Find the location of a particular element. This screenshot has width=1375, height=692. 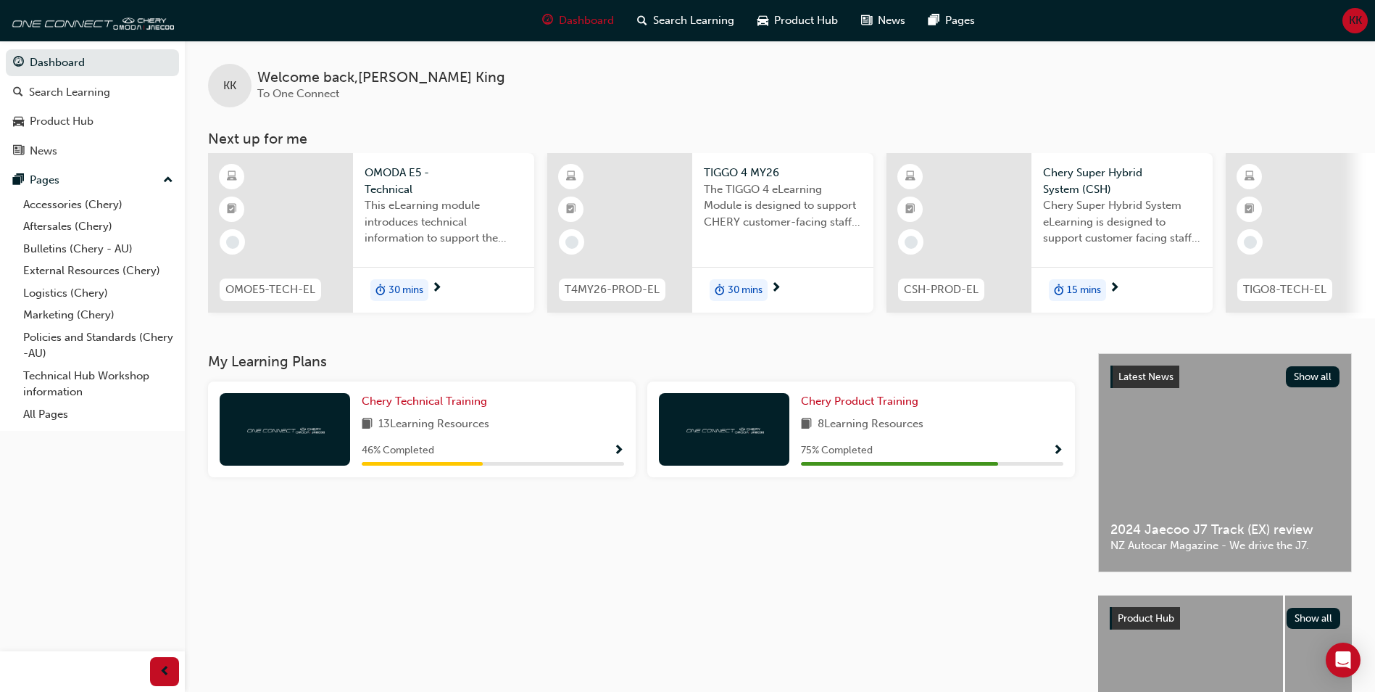

a: CSH-PROD-ELChery Super Hybrid System (CSH)Chery Super Hybrid System eLearning is designed to supp... is located at coordinates (1050, 233).